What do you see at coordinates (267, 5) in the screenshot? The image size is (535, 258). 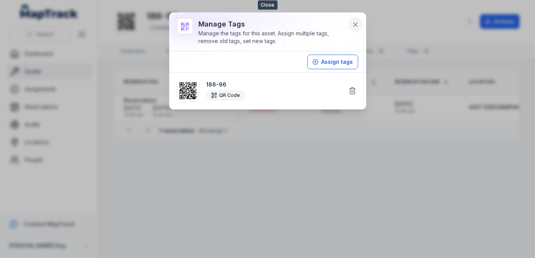 I see `span: Close` at bounding box center [267, 5].